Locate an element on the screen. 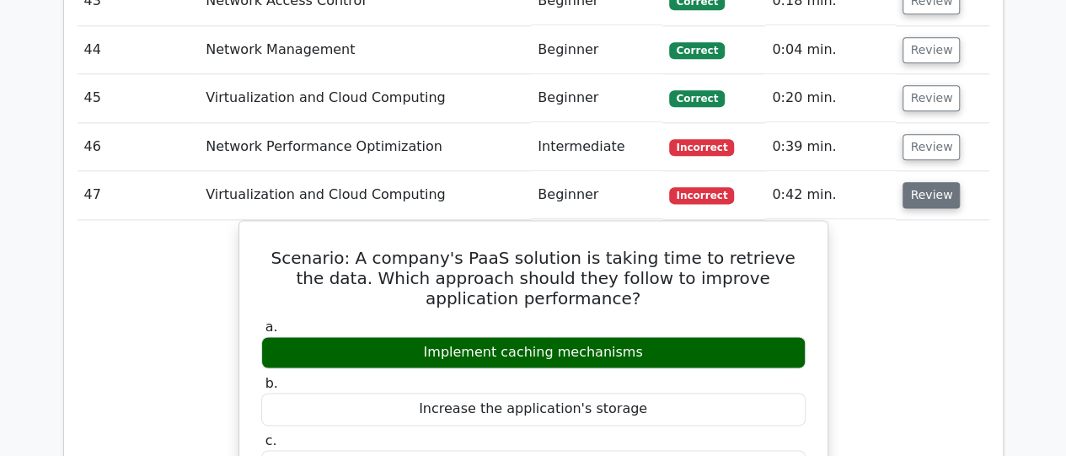 This screenshot has width=1066, height=456. td: 45 is located at coordinates (138, 98).